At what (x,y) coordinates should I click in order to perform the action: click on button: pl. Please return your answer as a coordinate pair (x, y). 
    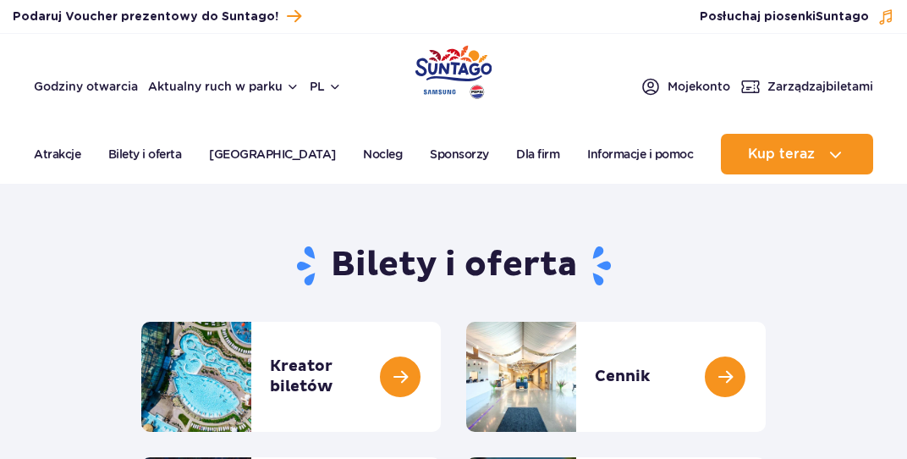
    Looking at the image, I should click on (326, 86).